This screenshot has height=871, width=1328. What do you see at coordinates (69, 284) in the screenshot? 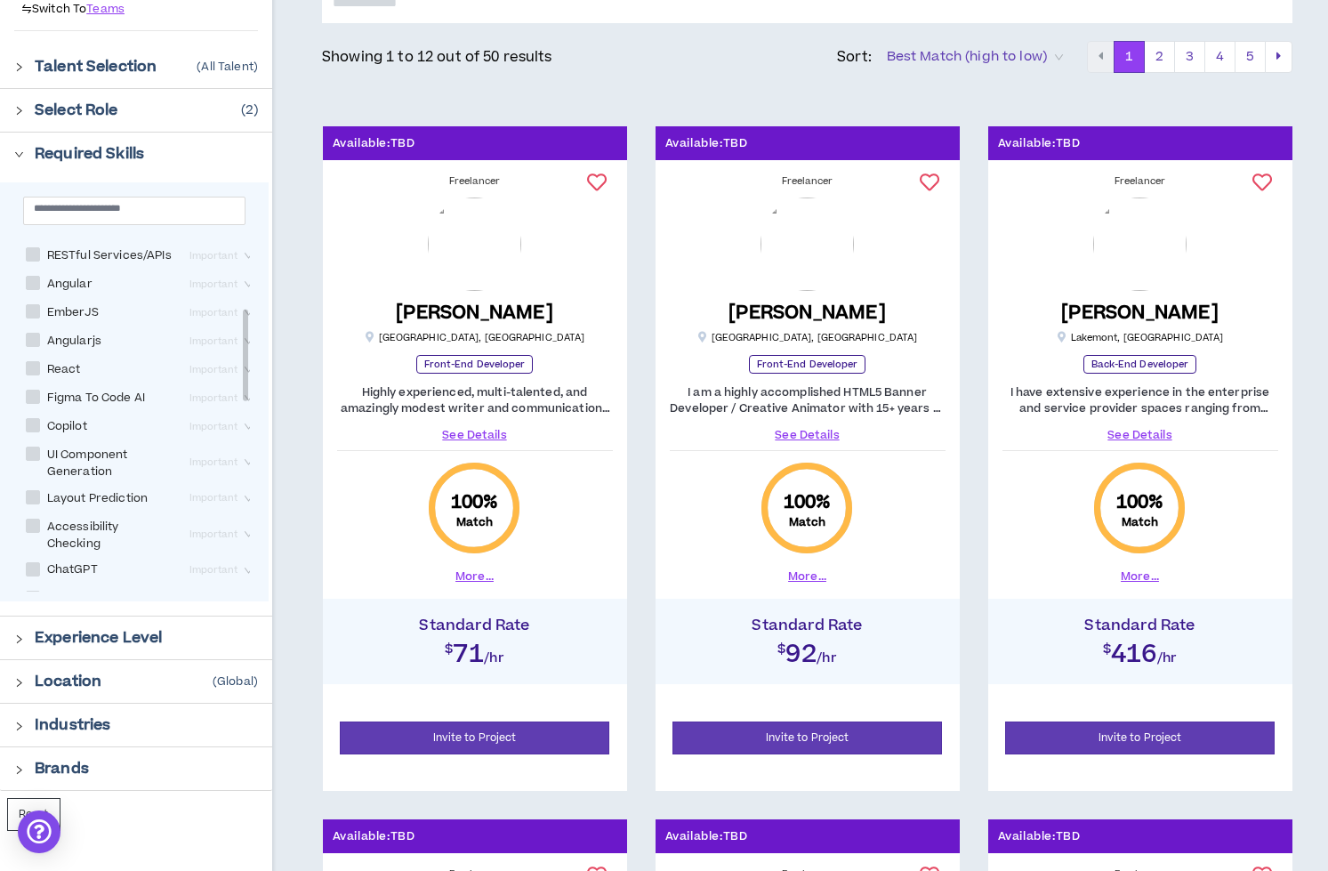
I see `span: Angular` at bounding box center [69, 284].